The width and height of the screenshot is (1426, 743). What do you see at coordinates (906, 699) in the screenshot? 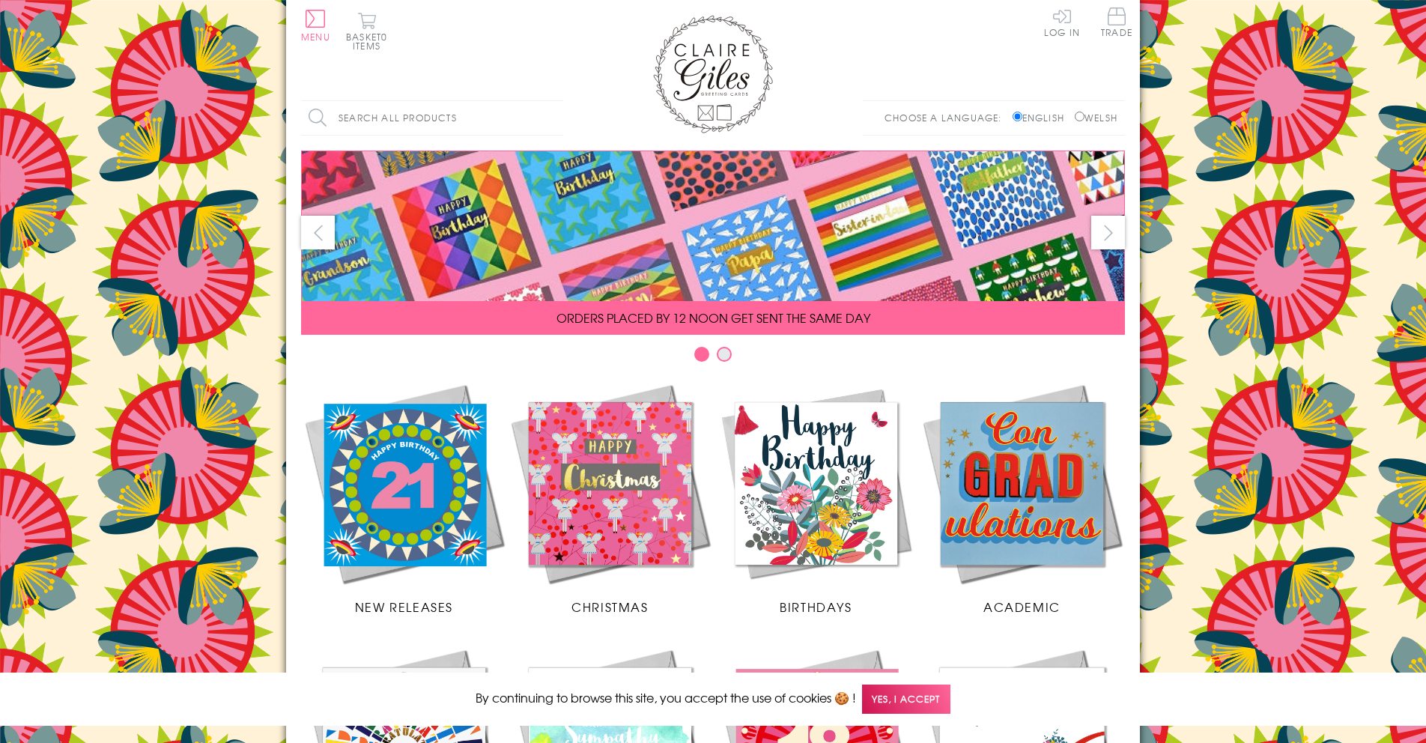
I see `span: Yes, I accept` at bounding box center [906, 699].